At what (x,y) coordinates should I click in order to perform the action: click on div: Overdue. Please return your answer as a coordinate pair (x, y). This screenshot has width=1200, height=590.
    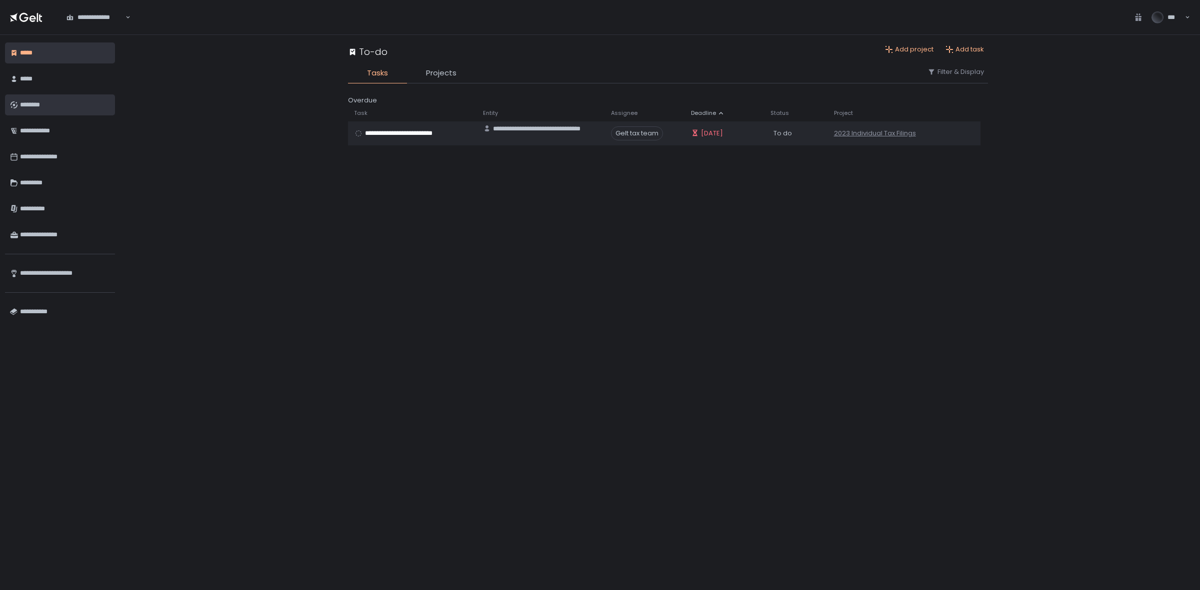
    Looking at the image, I should click on (668, 100).